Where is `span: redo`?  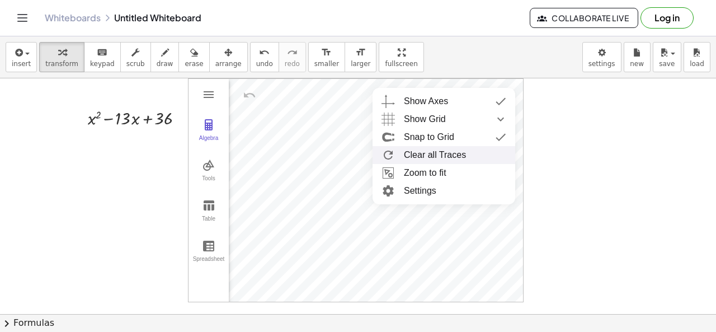 span: redo is located at coordinates (292, 64).